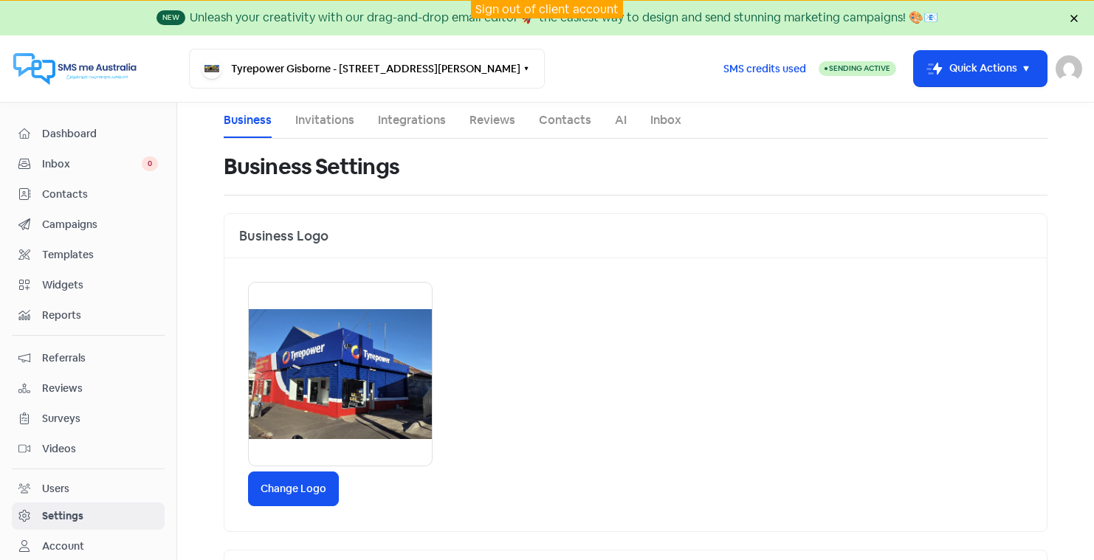 Image resolution: width=1094 pixels, height=560 pixels. I want to click on a: Templates, so click(88, 255).